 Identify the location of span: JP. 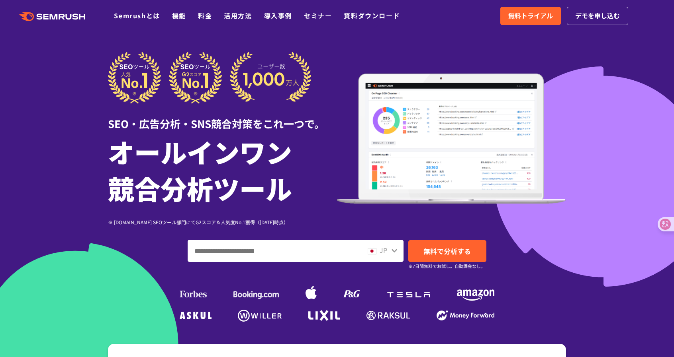
(383, 250).